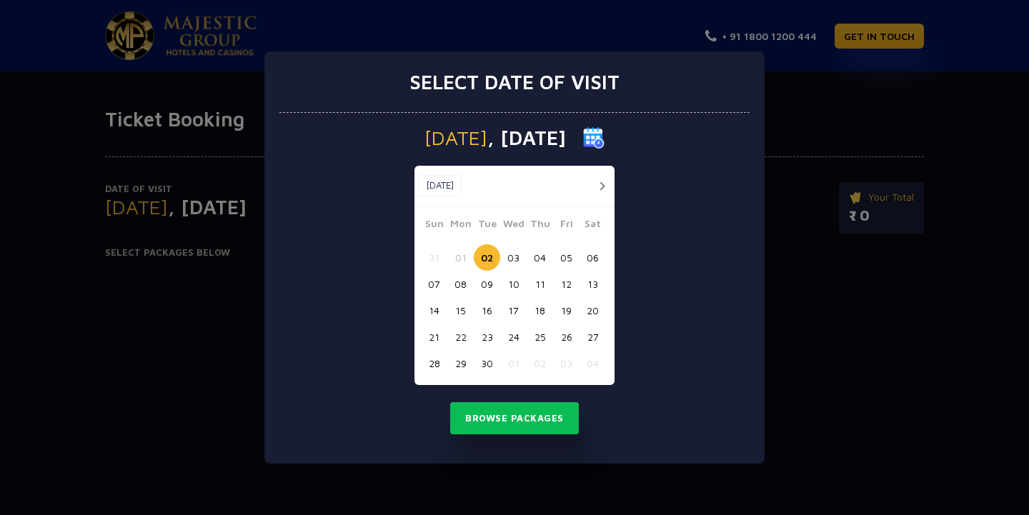 The width and height of the screenshot is (1029, 515). What do you see at coordinates (434, 284) in the screenshot?
I see `button: 07` at bounding box center [434, 284].